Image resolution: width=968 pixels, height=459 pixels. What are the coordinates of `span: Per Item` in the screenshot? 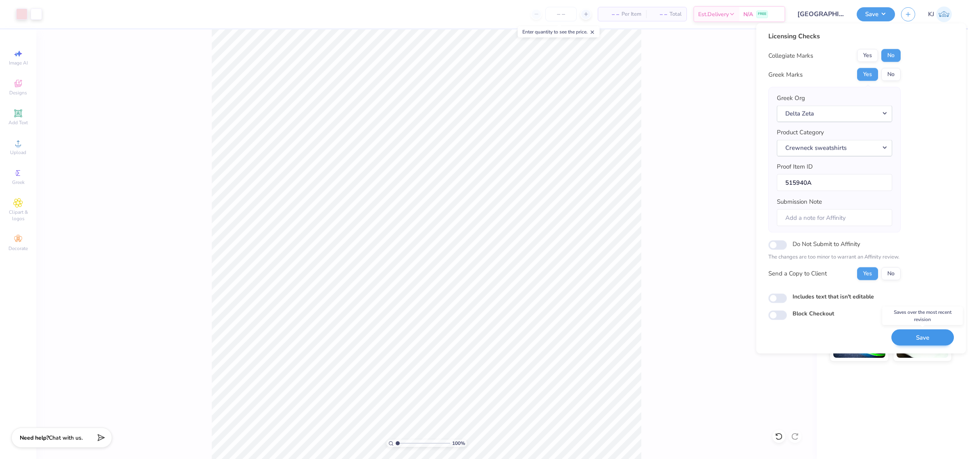 It's located at (631, 14).